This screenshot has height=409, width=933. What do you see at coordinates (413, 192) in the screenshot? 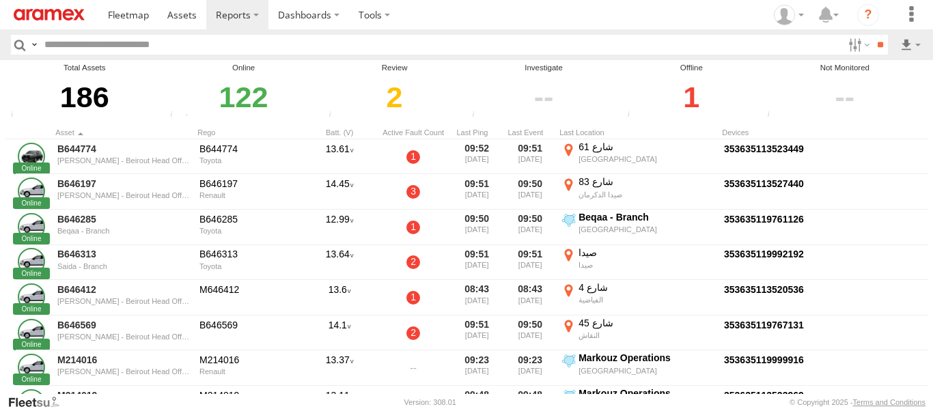
I see `a: 3` at bounding box center [413, 192].